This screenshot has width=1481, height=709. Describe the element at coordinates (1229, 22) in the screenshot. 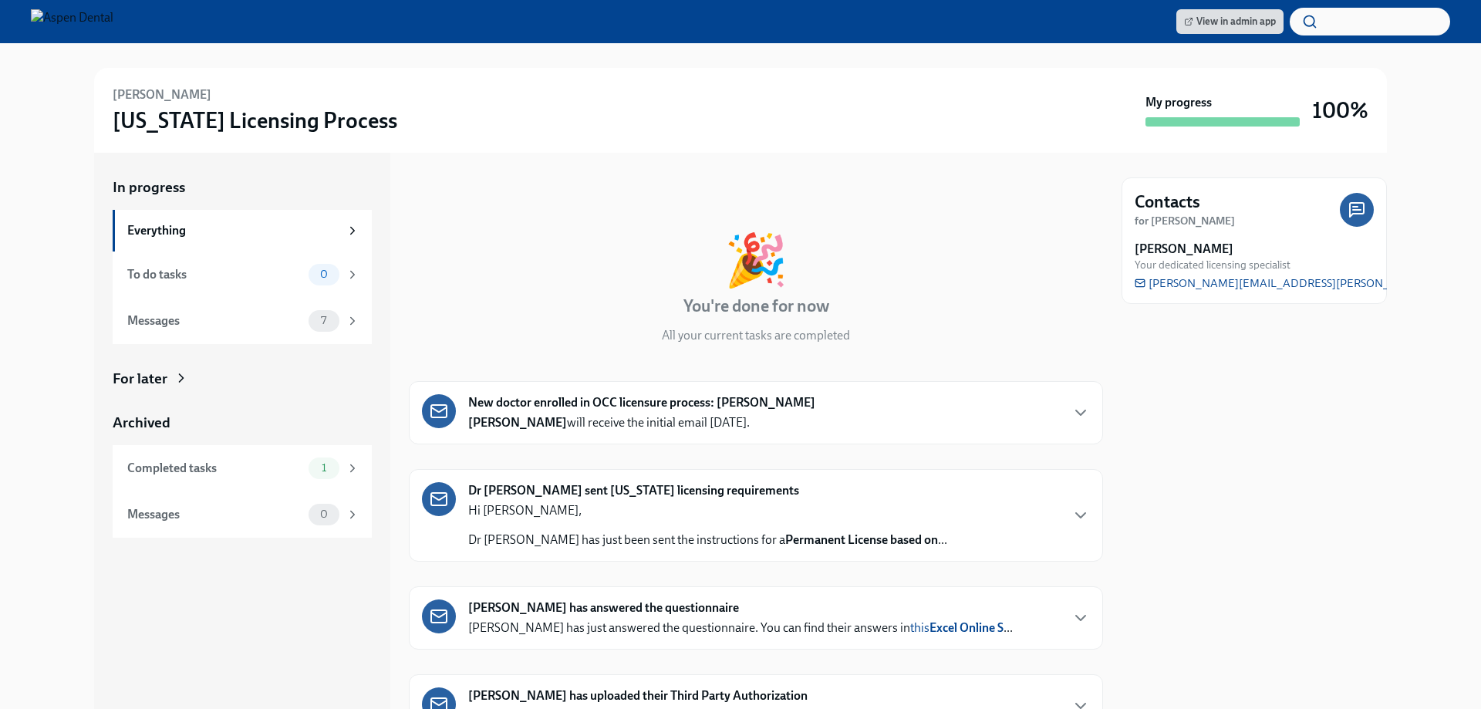

I see `span: View in admin app` at that location.